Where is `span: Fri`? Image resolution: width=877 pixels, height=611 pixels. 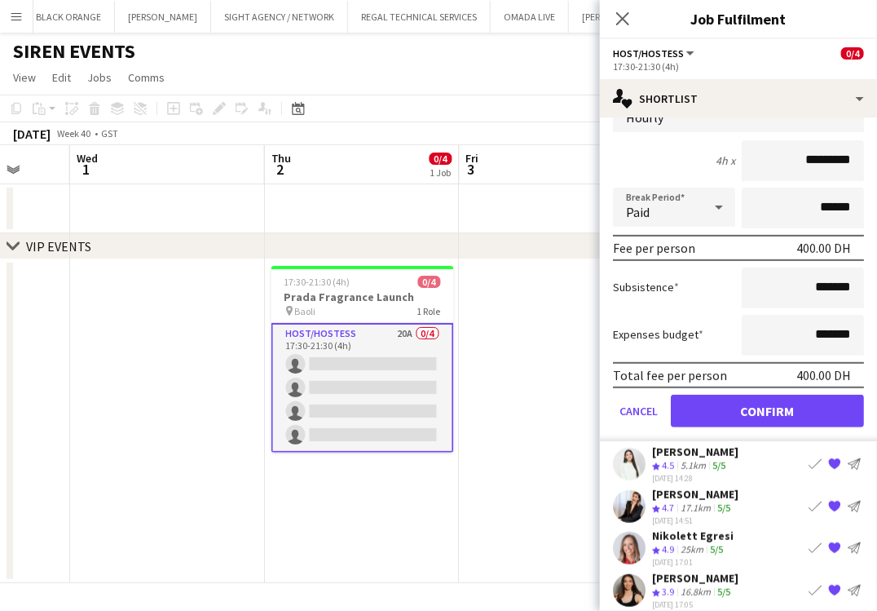
span: Fri is located at coordinates (473, 158).